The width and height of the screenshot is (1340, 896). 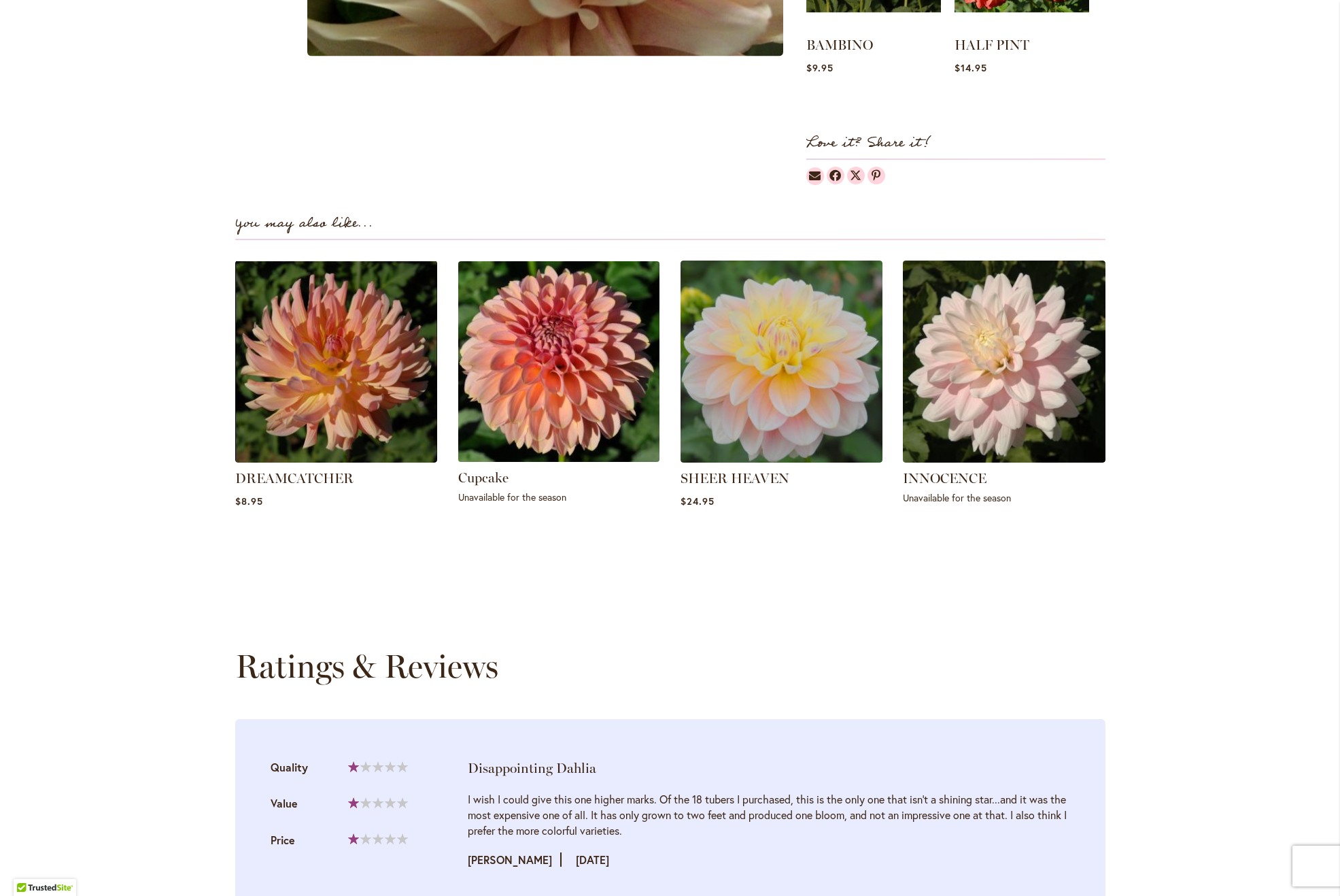 What do you see at coordinates (877, 175) in the screenshot?
I see `a: Dahlias on Pinterest` at bounding box center [877, 175].